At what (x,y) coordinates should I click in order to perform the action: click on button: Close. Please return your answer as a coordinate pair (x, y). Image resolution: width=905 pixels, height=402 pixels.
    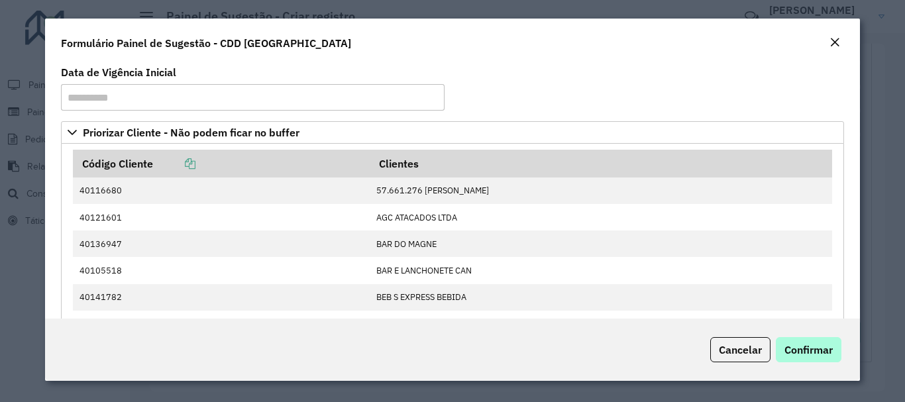
    Looking at the image, I should click on (835, 43).